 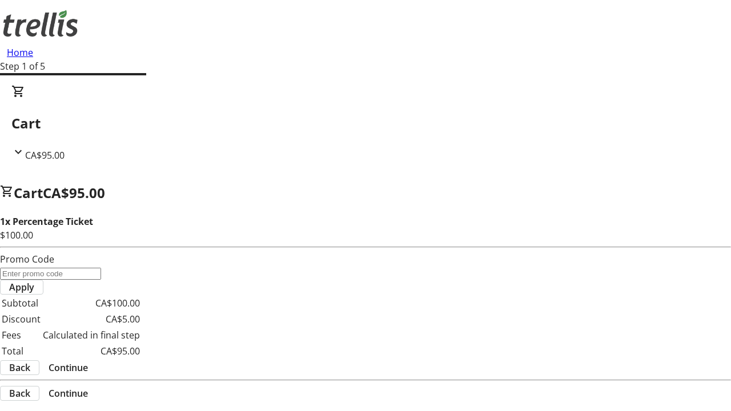 I want to click on h2: Cart, so click(x=365, y=123).